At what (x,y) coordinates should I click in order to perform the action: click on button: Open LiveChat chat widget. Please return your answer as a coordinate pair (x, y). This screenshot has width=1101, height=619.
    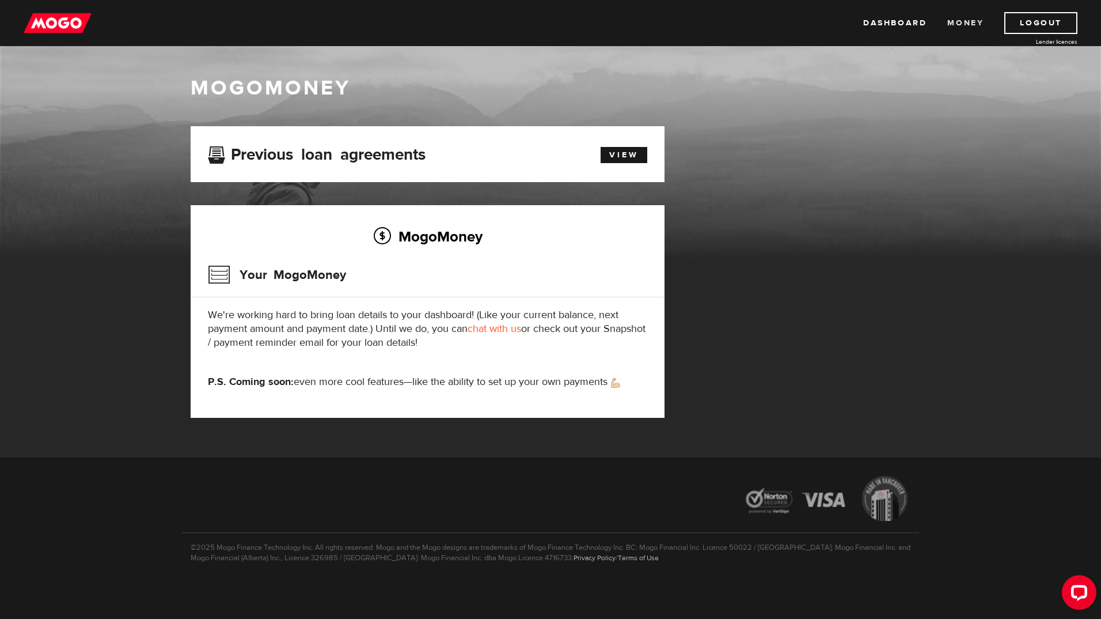
    Looking at the image, I should click on (26, 22).